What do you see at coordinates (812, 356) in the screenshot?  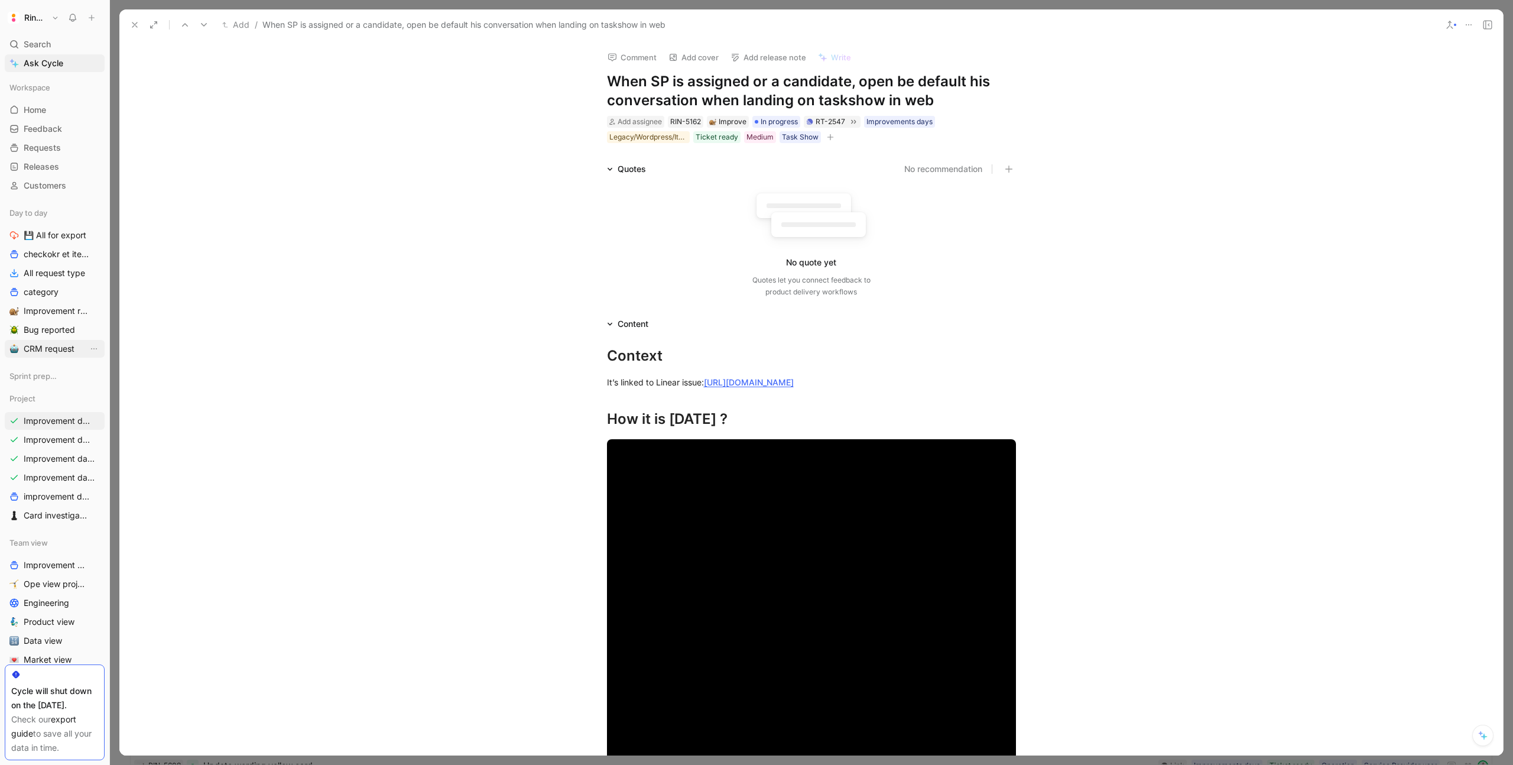 I see `div: Context` at bounding box center [812, 356].